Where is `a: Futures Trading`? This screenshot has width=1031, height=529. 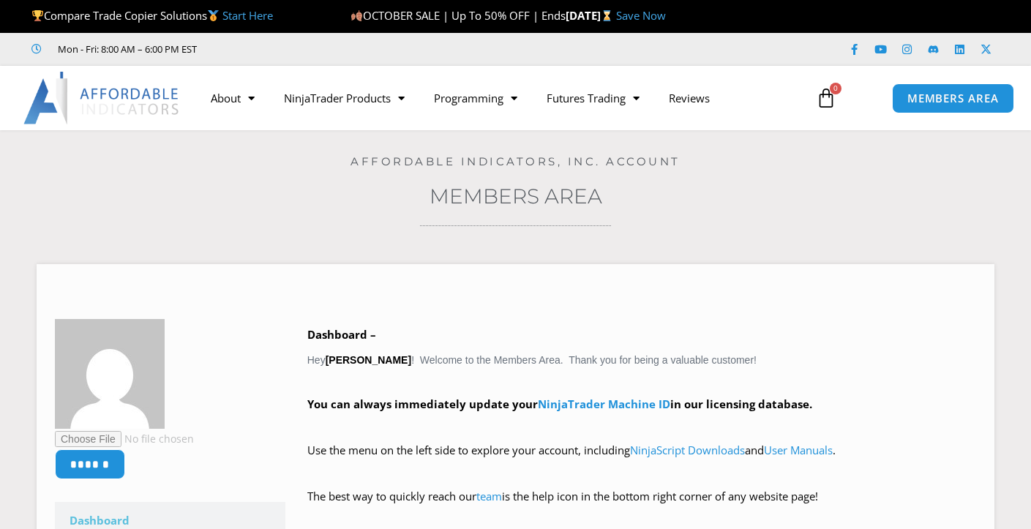
a: Futures Trading is located at coordinates (593, 98).